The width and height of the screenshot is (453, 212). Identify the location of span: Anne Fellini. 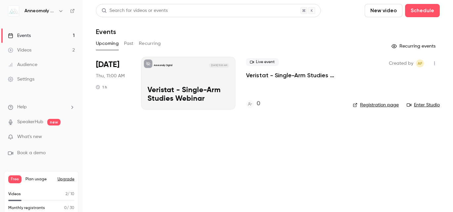
(420, 64).